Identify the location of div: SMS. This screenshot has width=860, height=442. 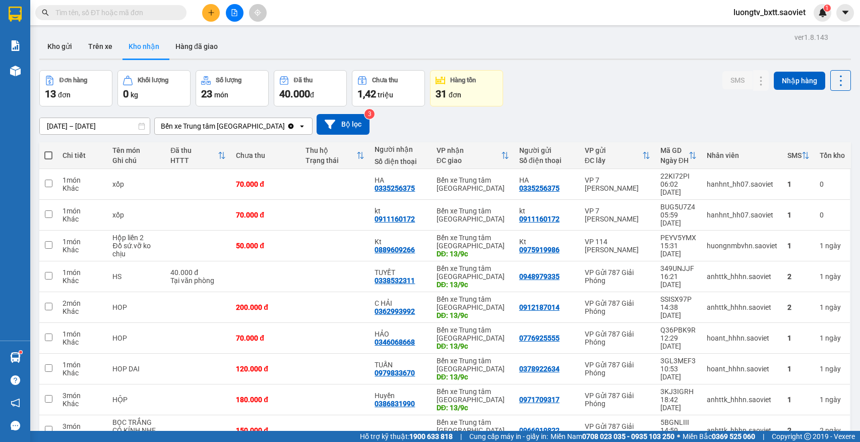
(794, 155).